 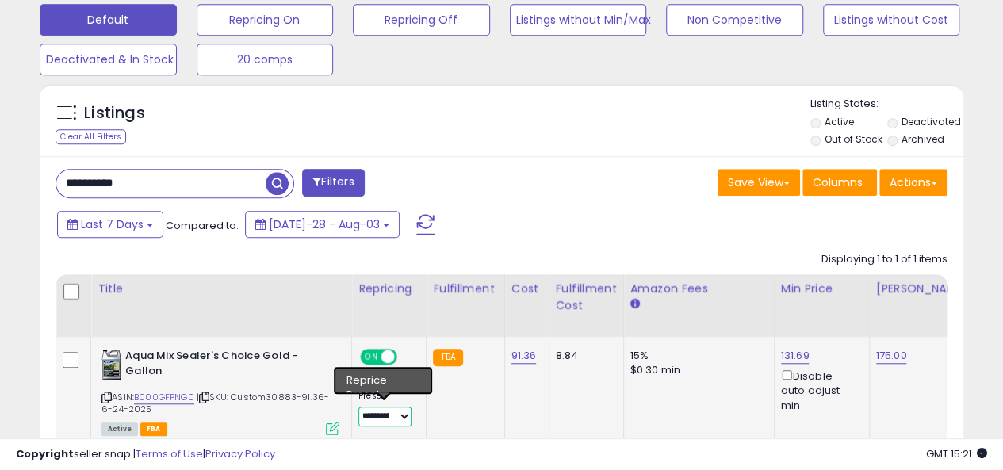 What do you see at coordinates (759, 182) in the screenshot?
I see `button: Save View` at bounding box center [759, 182].